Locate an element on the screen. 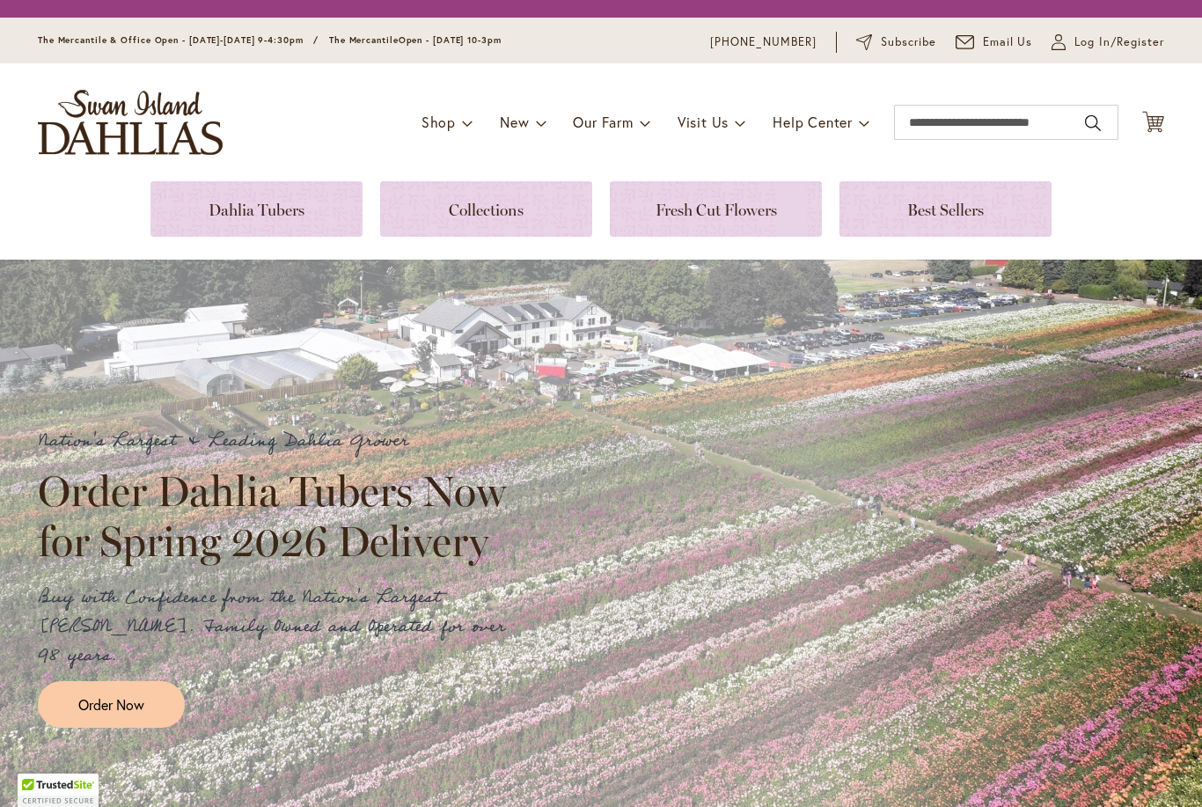  p: Nation's Largest & Leading Dahlia Grower is located at coordinates (280, 441).